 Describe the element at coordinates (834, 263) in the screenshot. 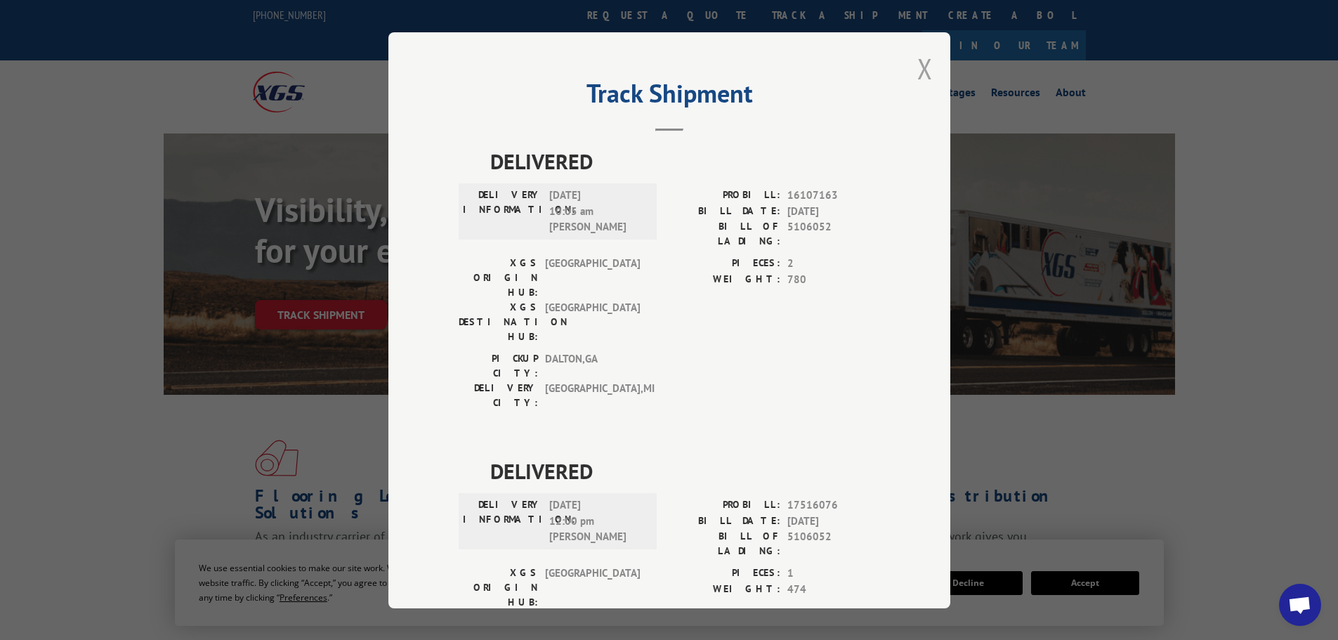

I see `span: 2` at that location.